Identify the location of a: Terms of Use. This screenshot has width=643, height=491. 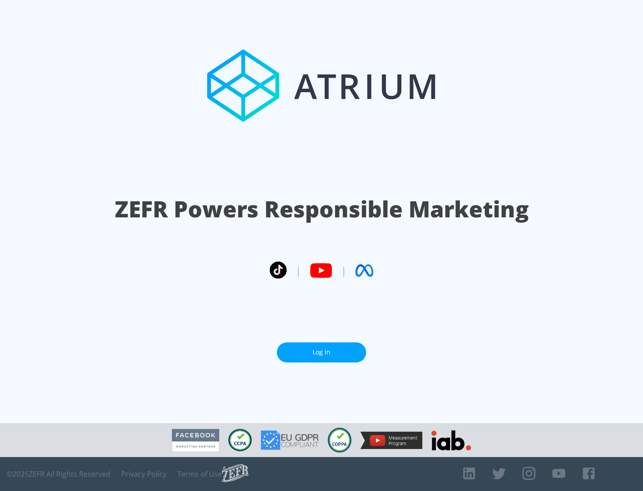
(199, 474).